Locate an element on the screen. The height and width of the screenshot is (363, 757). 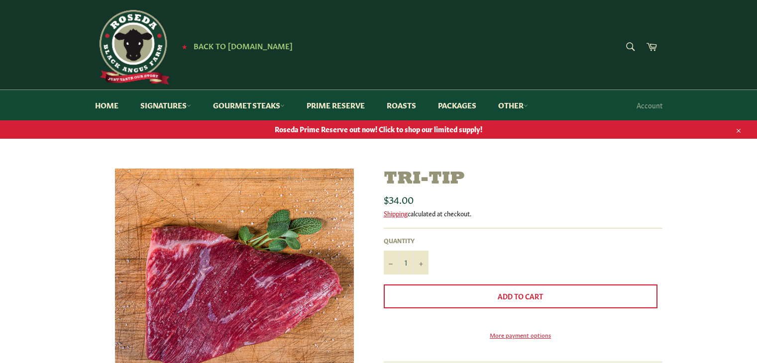
span: $34.00 is located at coordinates (399, 199).